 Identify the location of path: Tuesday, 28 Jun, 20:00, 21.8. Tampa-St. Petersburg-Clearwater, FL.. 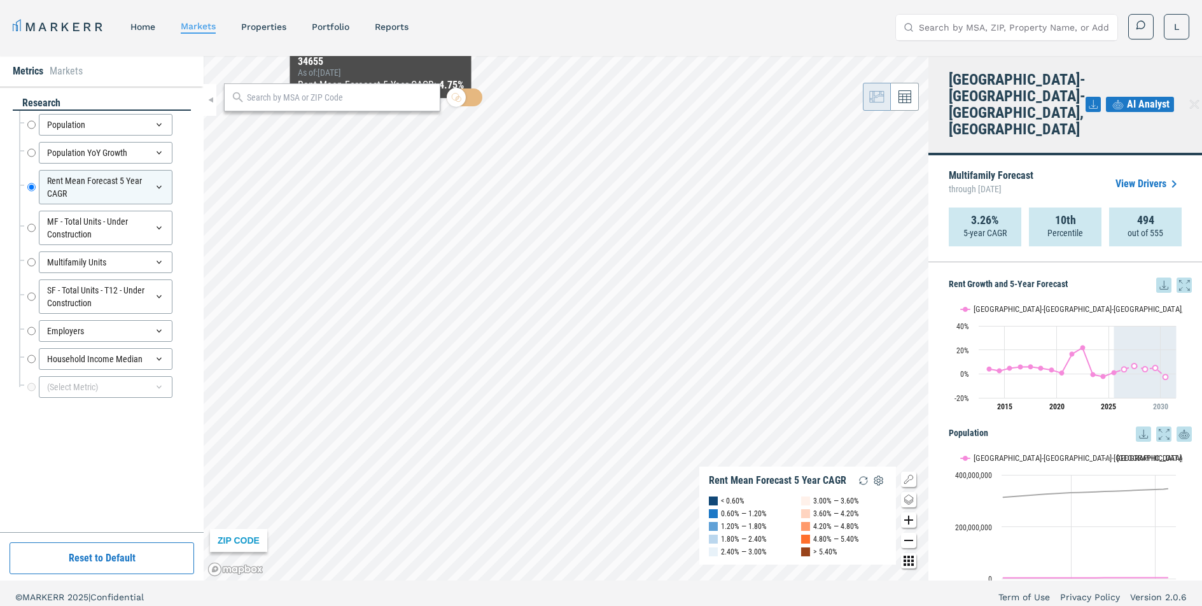
(1083, 348).